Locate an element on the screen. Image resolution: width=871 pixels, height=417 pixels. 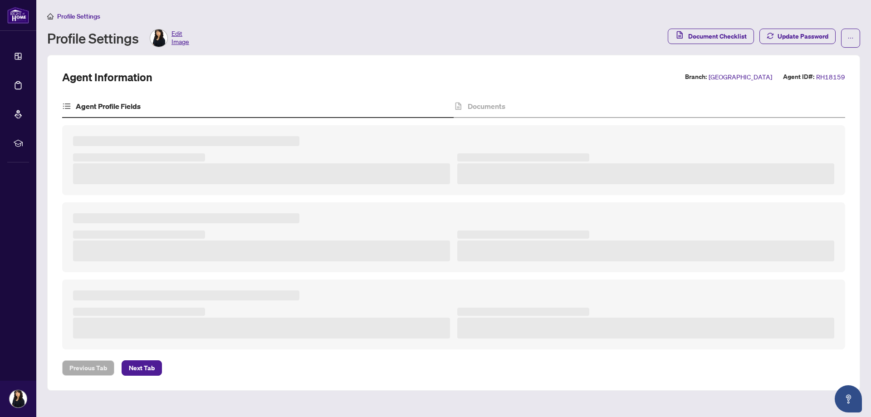
span: Next Tab is located at coordinates (142, 368).